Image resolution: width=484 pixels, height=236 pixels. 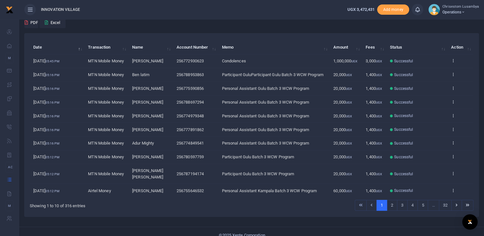 I want to click on a: UGX 3,472,431, so click(x=361, y=10).